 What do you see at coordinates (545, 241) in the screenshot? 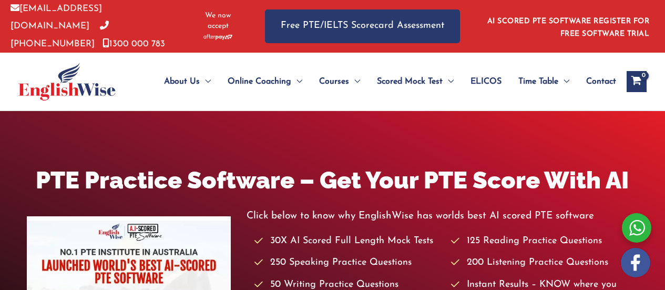
I see `li: 125 Reading Practice Questions` at bounding box center [545, 241].